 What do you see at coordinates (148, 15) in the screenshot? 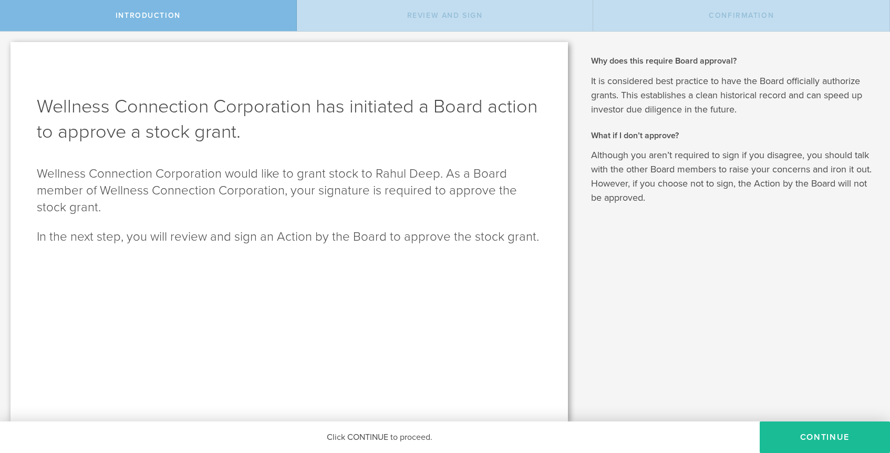
I see `span: Introduction` at bounding box center [148, 15].